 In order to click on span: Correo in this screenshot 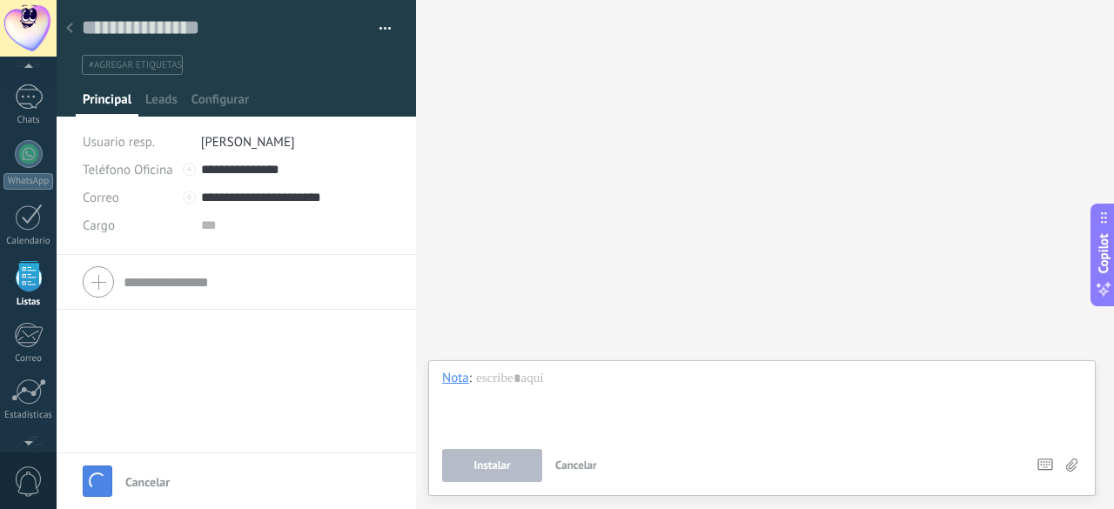, I will do `click(101, 198)`.